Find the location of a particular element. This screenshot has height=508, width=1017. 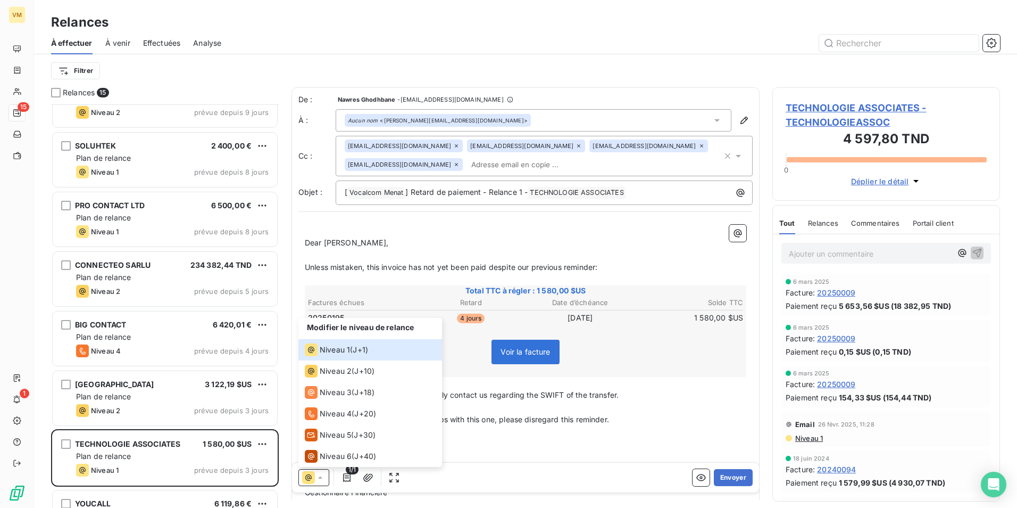

span: prévue depuis 9 jours is located at coordinates (231, 112).